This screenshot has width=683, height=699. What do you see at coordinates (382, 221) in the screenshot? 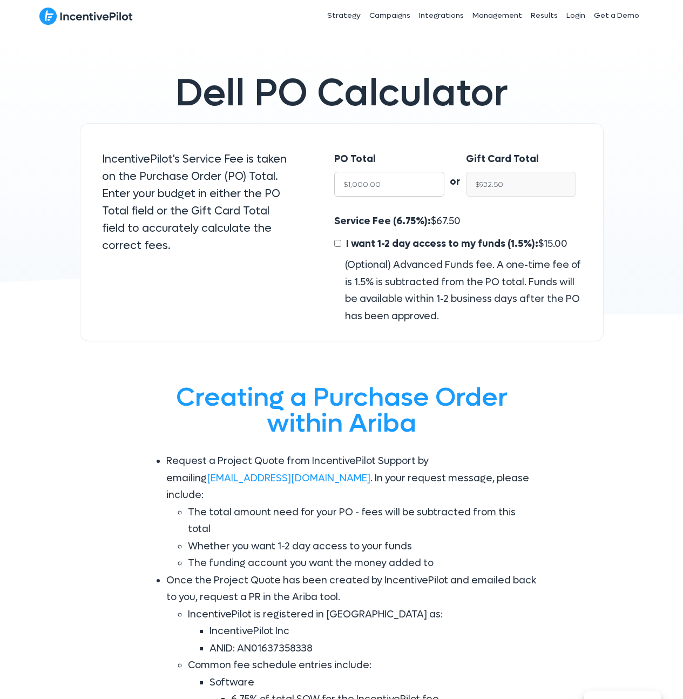
I see `span: Service Fee (6.75%):` at bounding box center [382, 221].